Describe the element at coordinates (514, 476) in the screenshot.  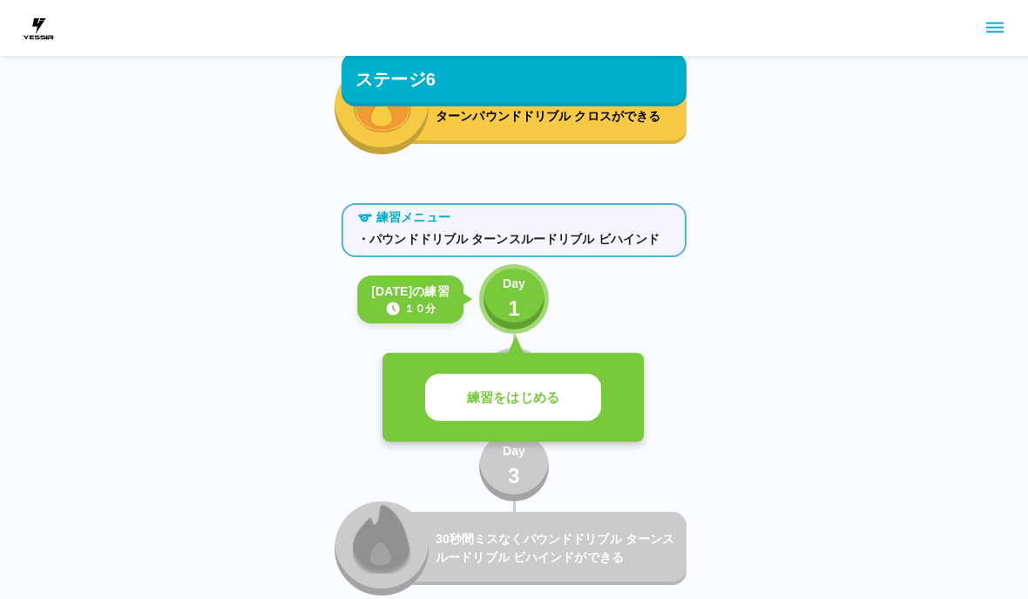
I see `p: 3` at that location.